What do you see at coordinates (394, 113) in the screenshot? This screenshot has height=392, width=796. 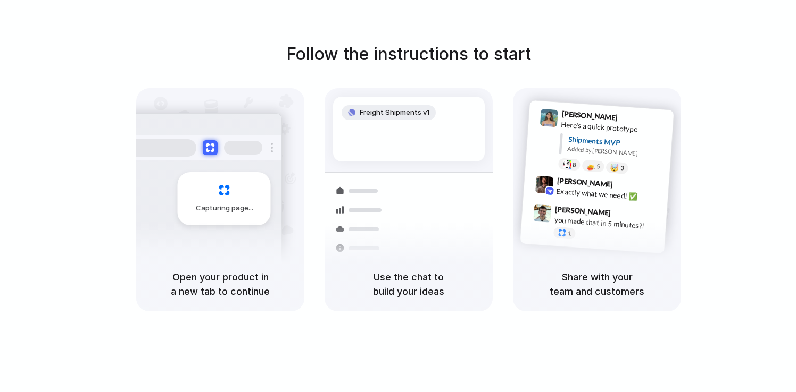 I see `span: Freight Shipments v1` at bounding box center [394, 113].